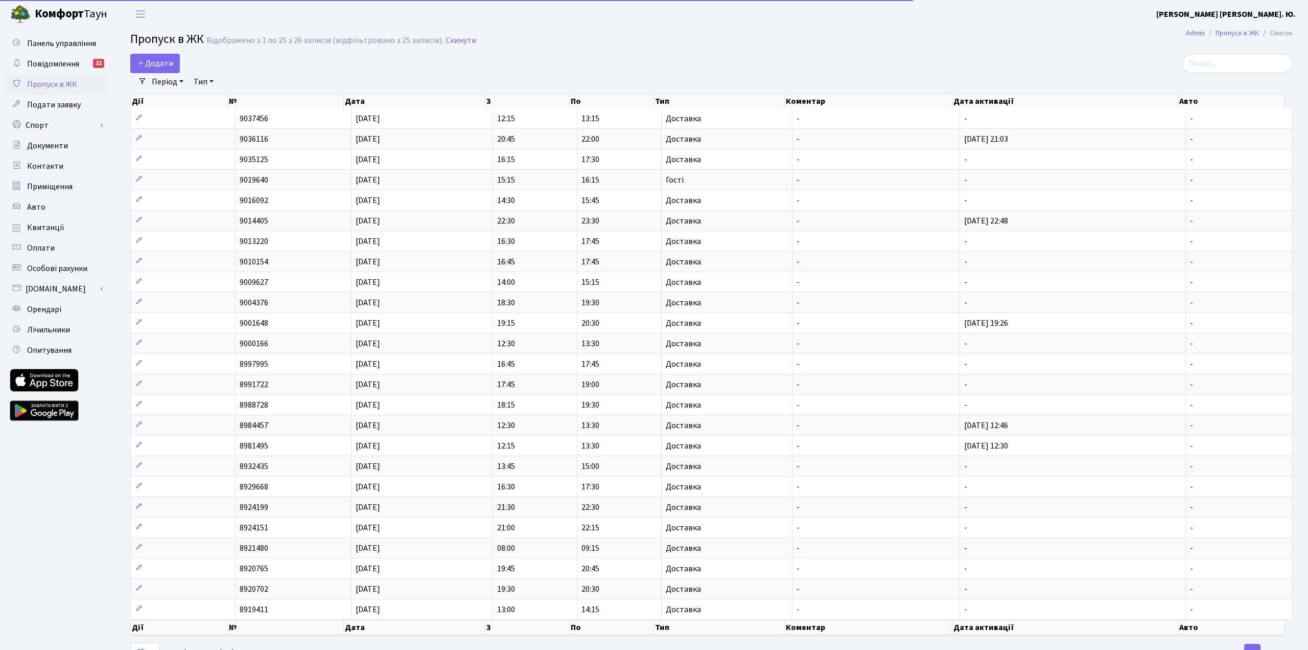 The width and height of the screenshot is (1308, 650). I want to click on span: 08:00, so click(506, 548).